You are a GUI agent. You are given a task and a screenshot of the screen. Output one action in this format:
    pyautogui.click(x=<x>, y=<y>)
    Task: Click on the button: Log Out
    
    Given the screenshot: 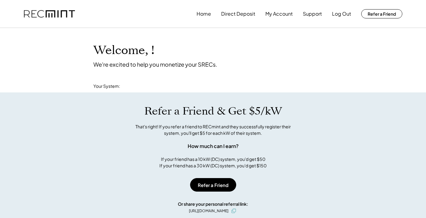 What is the action you would take?
    pyautogui.click(x=342, y=14)
    